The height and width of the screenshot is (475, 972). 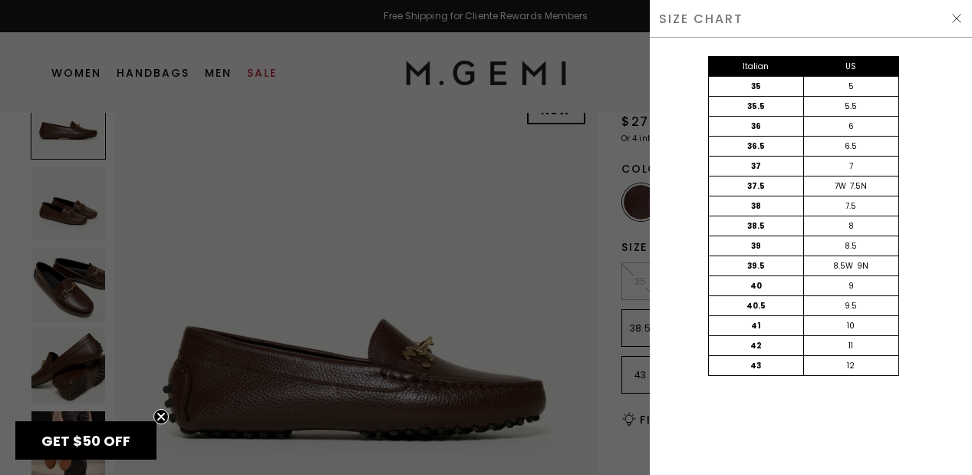 I want to click on div: 8, so click(x=851, y=226).